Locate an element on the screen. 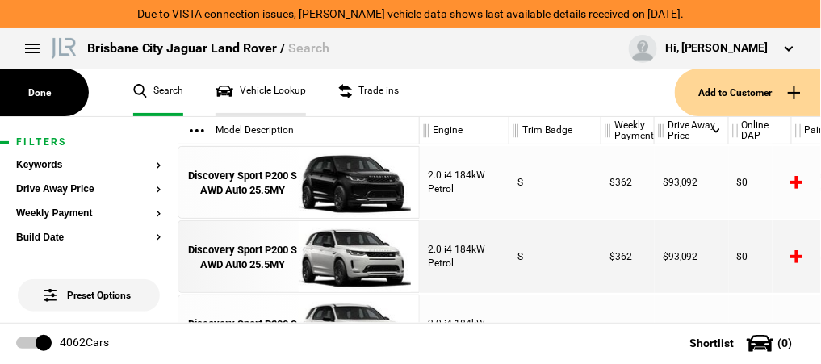 This screenshot has width=821, height=364. span: Search is located at coordinates (309, 48).